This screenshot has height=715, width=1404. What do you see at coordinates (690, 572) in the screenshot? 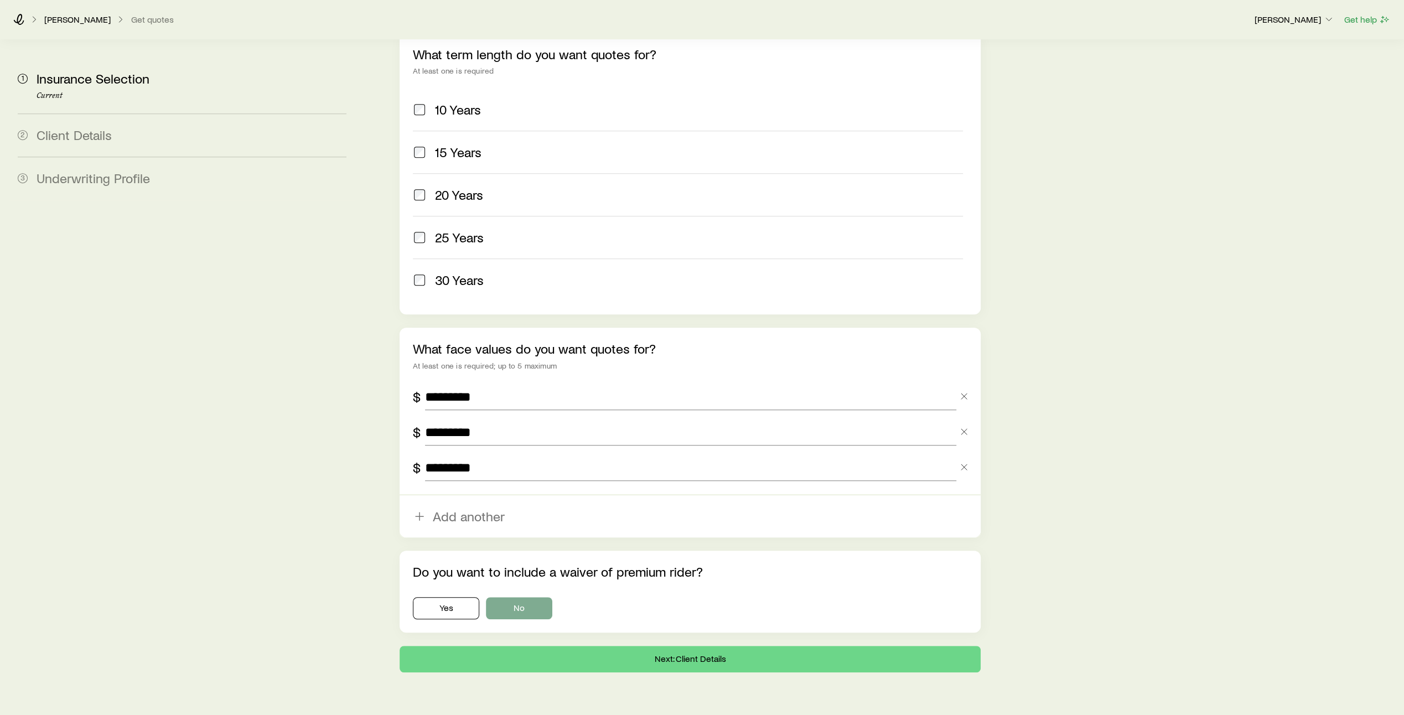
I see `p: Do you want to include a waiver of premium rider?` at bounding box center [690, 572].